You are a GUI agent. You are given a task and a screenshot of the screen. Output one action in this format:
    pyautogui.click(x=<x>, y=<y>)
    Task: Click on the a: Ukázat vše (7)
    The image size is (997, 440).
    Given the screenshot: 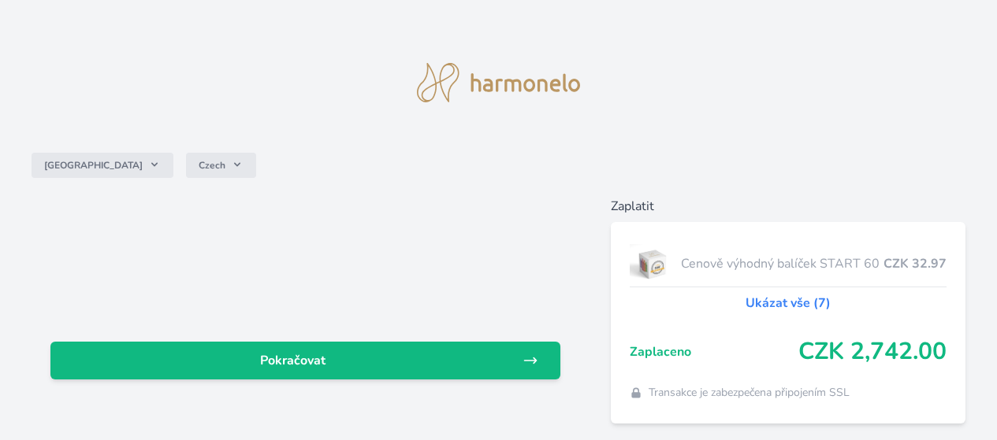 What is the action you would take?
    pyautogui.click(x=788, y=303)
    